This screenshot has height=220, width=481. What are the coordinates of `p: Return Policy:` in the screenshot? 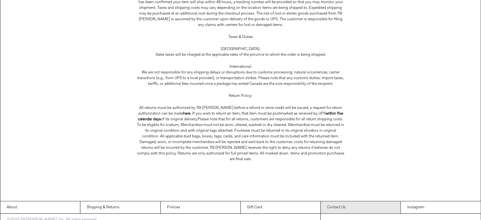 It's located at (241, 96).